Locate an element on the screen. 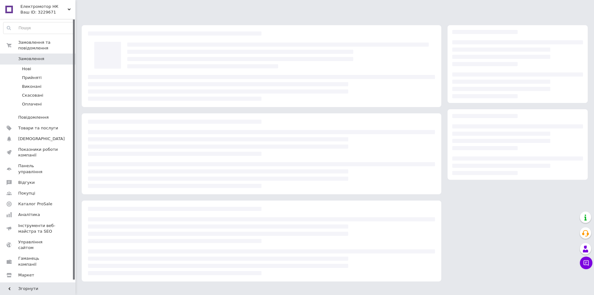 The width and height of the screenshot is (594, 295). span: Панель управління is located at coordinates (38, 169).